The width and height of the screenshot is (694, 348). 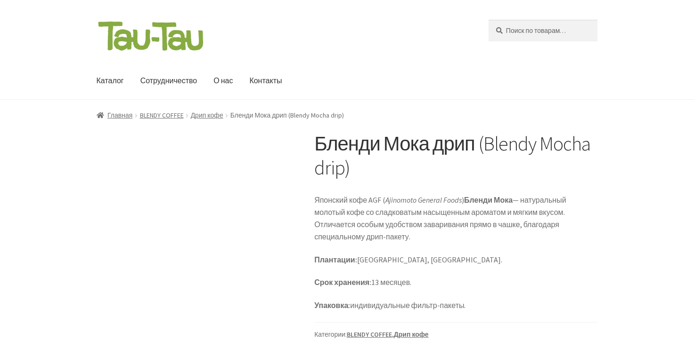 I want to click on input: Поиск по товарам…, so click(x=542, y=31).